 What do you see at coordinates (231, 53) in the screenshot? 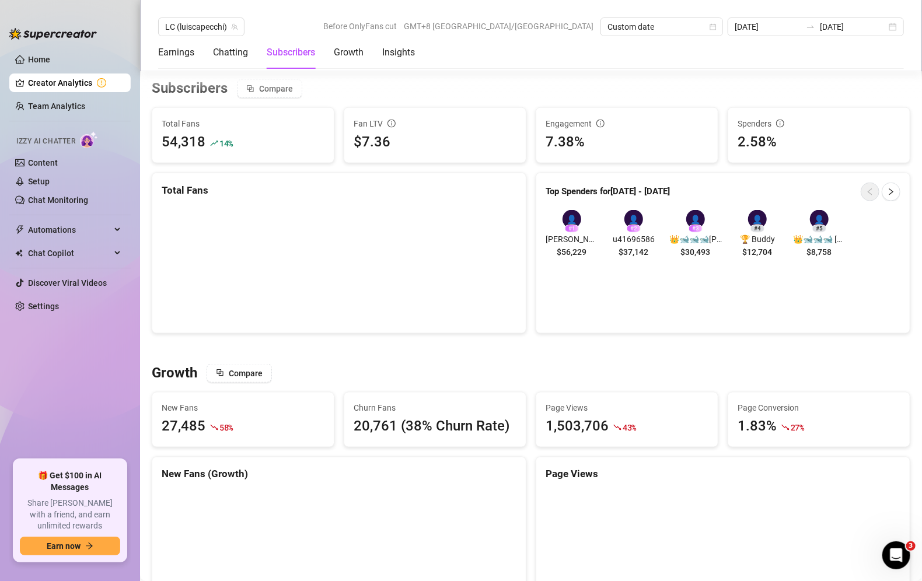
I see `div: Chatting` at bounding box center [231, 53].